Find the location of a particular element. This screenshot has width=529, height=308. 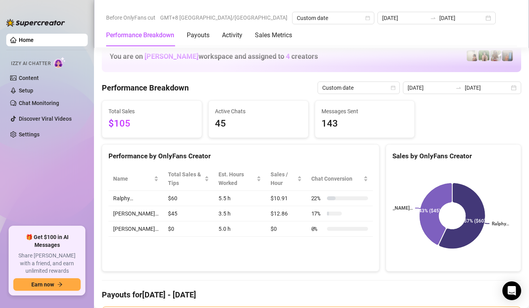

a: Chat Monitoring is located at coordinates (39, 103).